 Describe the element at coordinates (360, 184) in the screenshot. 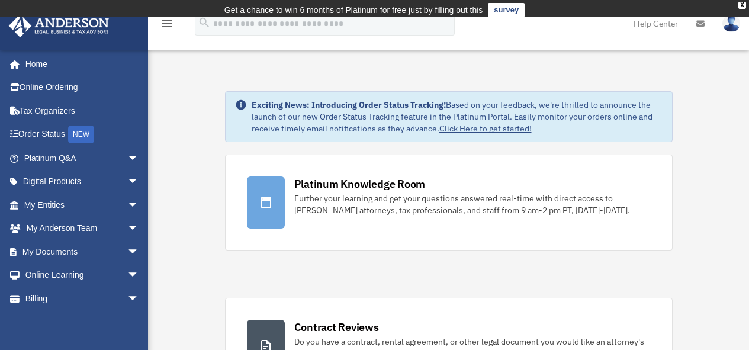

I see `div: Platinum Knowledge Room` at that location.